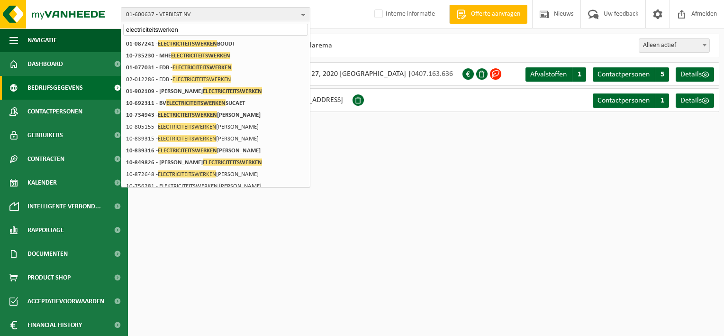 This screenshot has height=336, width=724. What do you see at coordinates (178, 55) in the screenshot?
I see `strong: 10-735230 - MHE` at bounding box center [178, 55].